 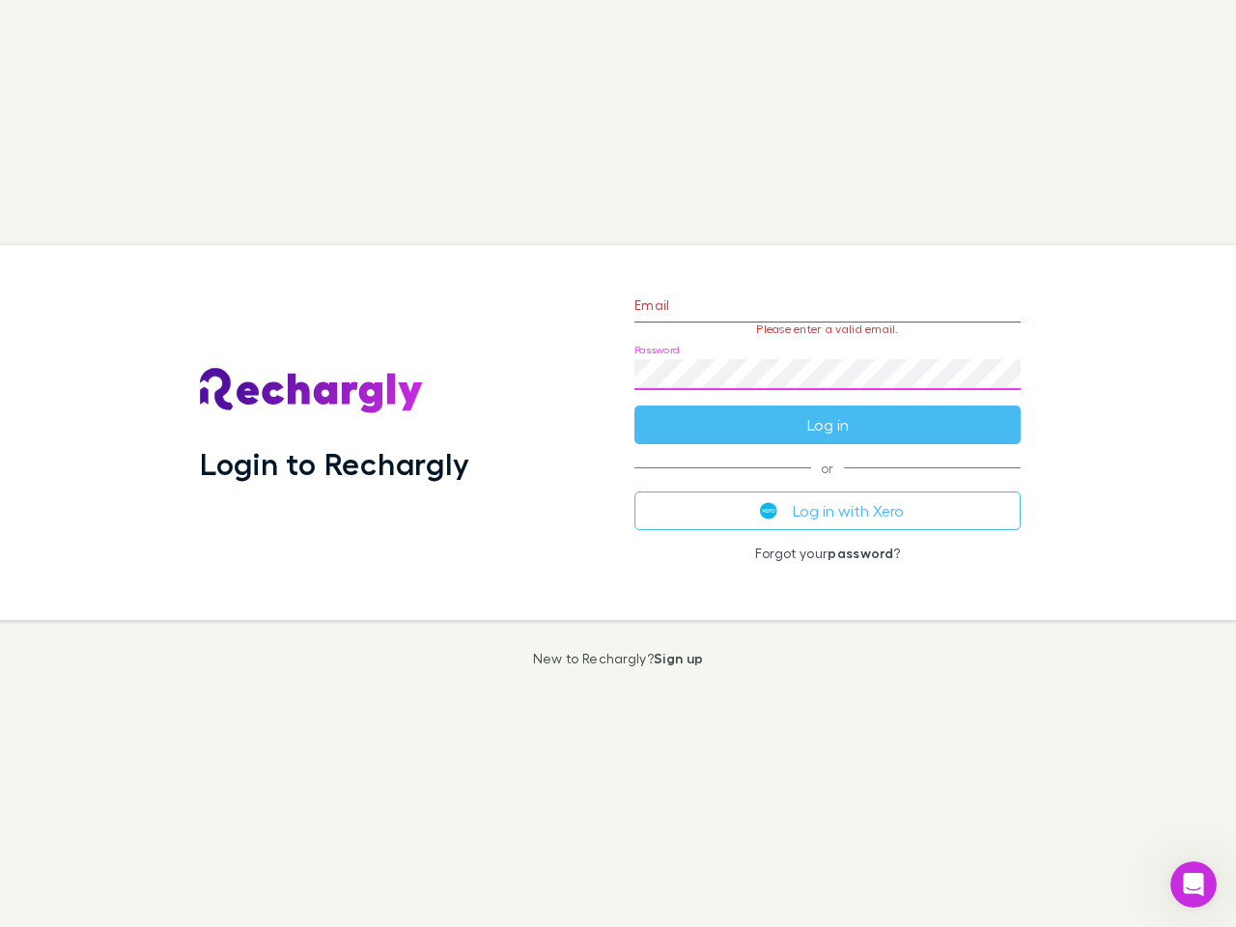 What do you see at coordinates (828, 425) in the screenshot?
I see `button: Log in` at bounding box center [828, 425].